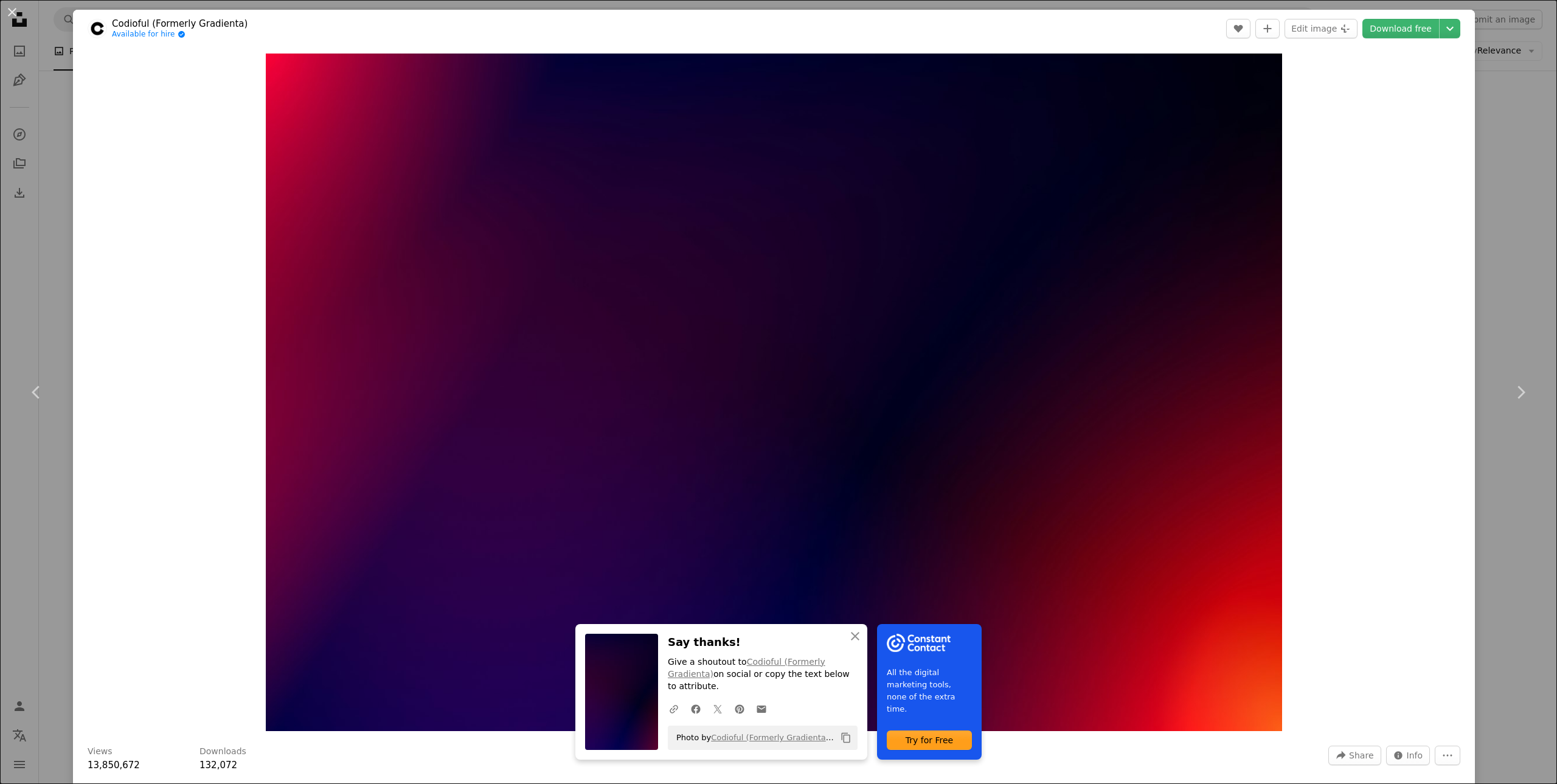 The width and height of the screenshot is (1557, 784). Describe the element at coordinates (753, 738) in the screenshot. I see `span: Photo by on` at that location.